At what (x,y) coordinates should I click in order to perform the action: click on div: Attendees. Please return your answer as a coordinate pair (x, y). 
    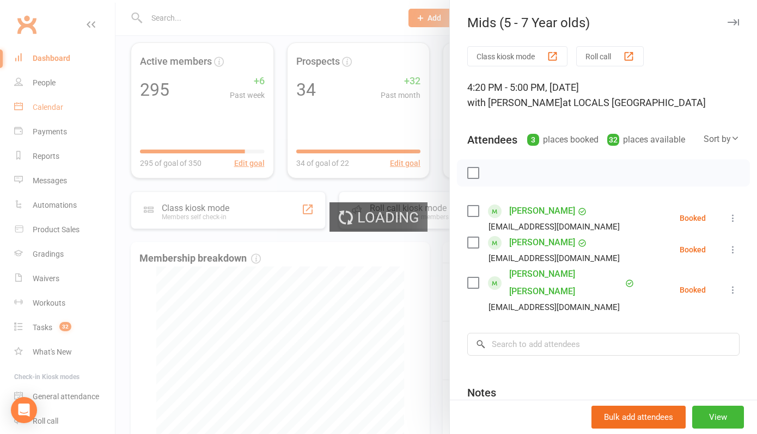
    Looking at the image, I should click on (492, 140).